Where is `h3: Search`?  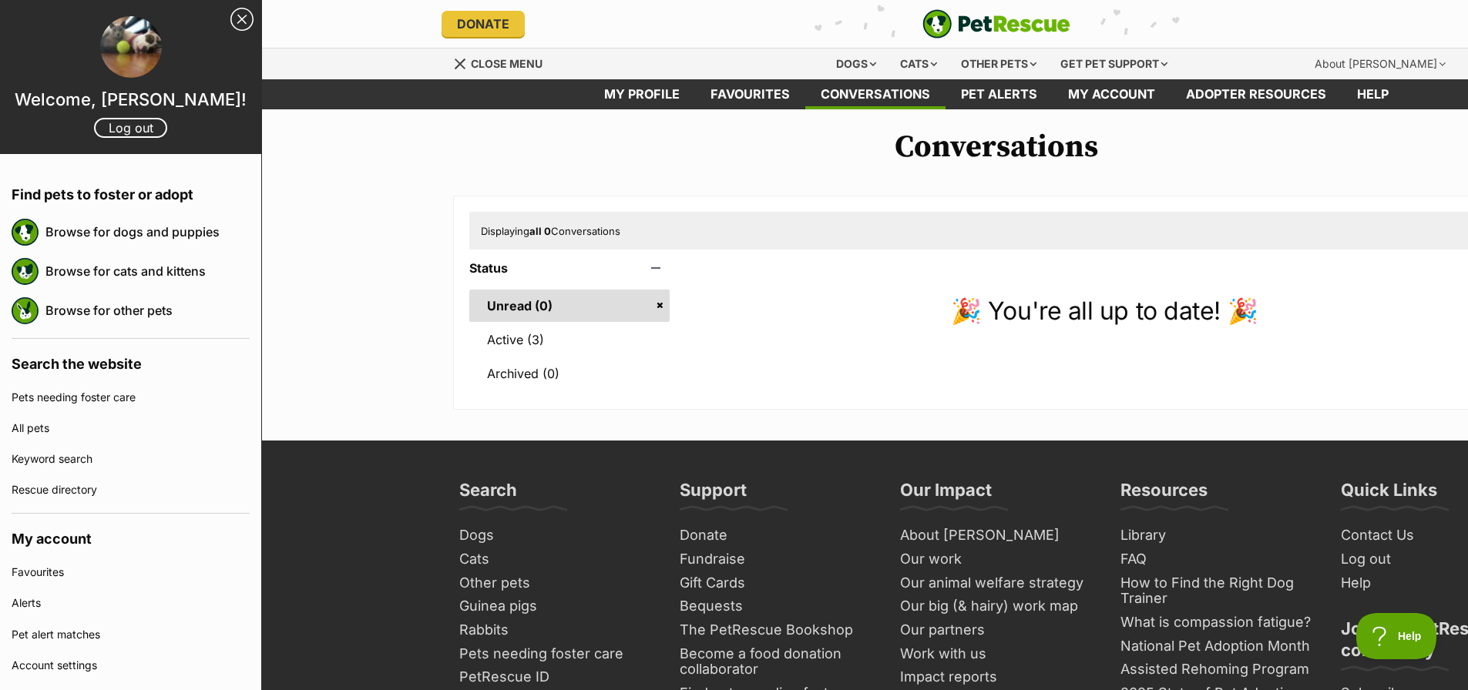
h3: Search is located at coordinates (488, 495).